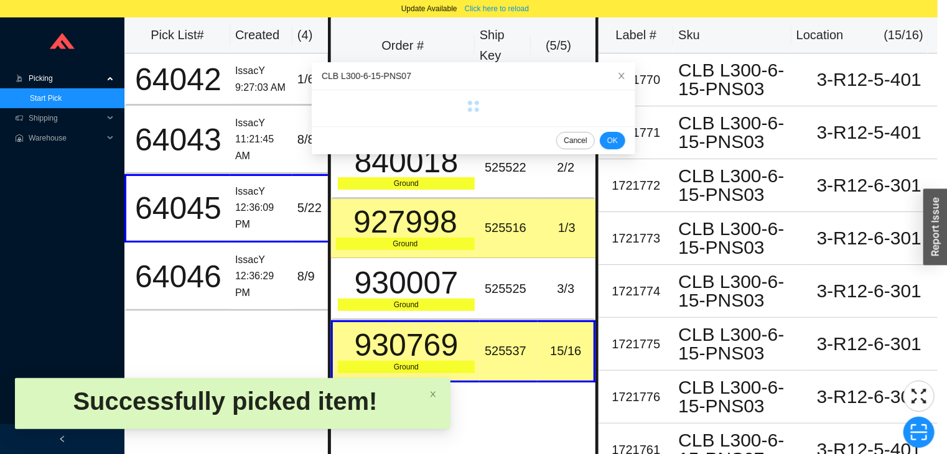 Image resolution: width=947 pixels, height=454 pixels. I want to click on div: 927998, so click(405, 222).